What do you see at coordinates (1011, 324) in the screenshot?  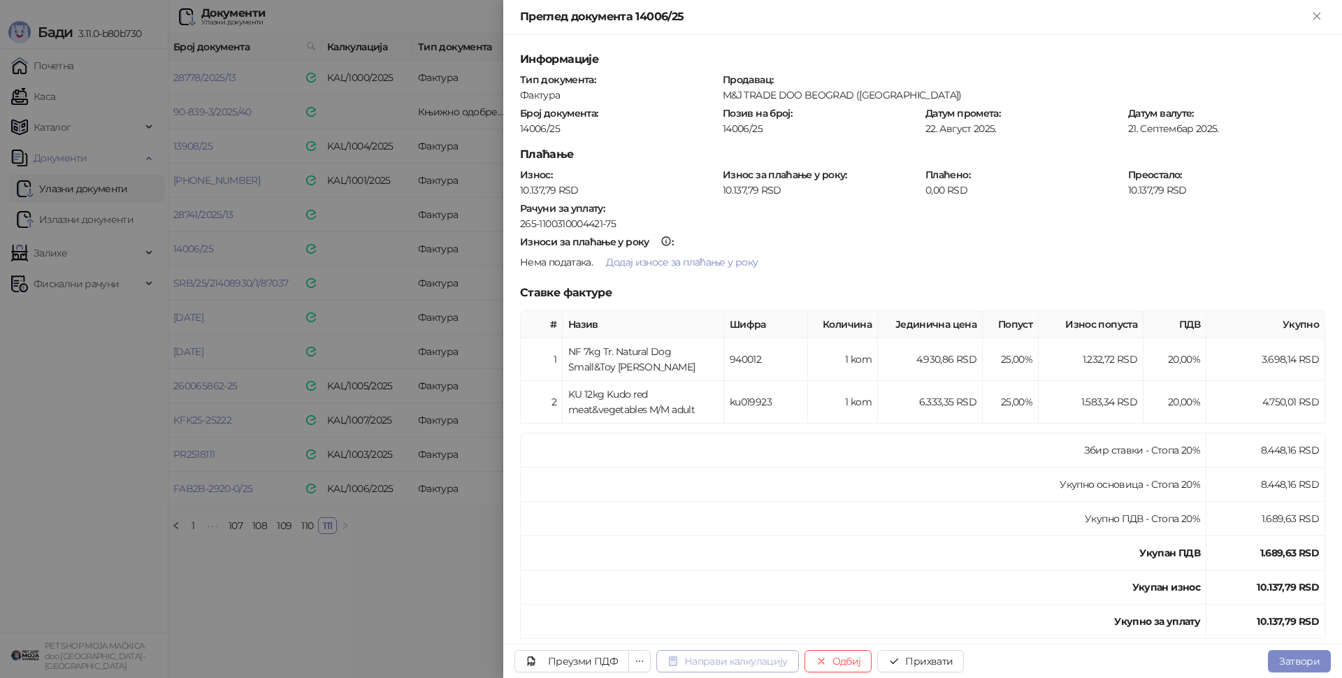 I see `th: Попуст` at bounding box center [1011, 324].